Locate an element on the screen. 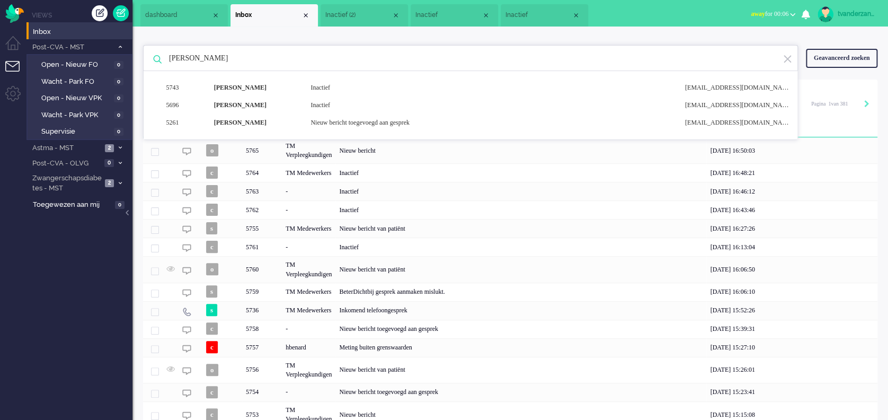 This screenshot has height=420, width=888. div: 5736 is located at coordinates (510, 310).